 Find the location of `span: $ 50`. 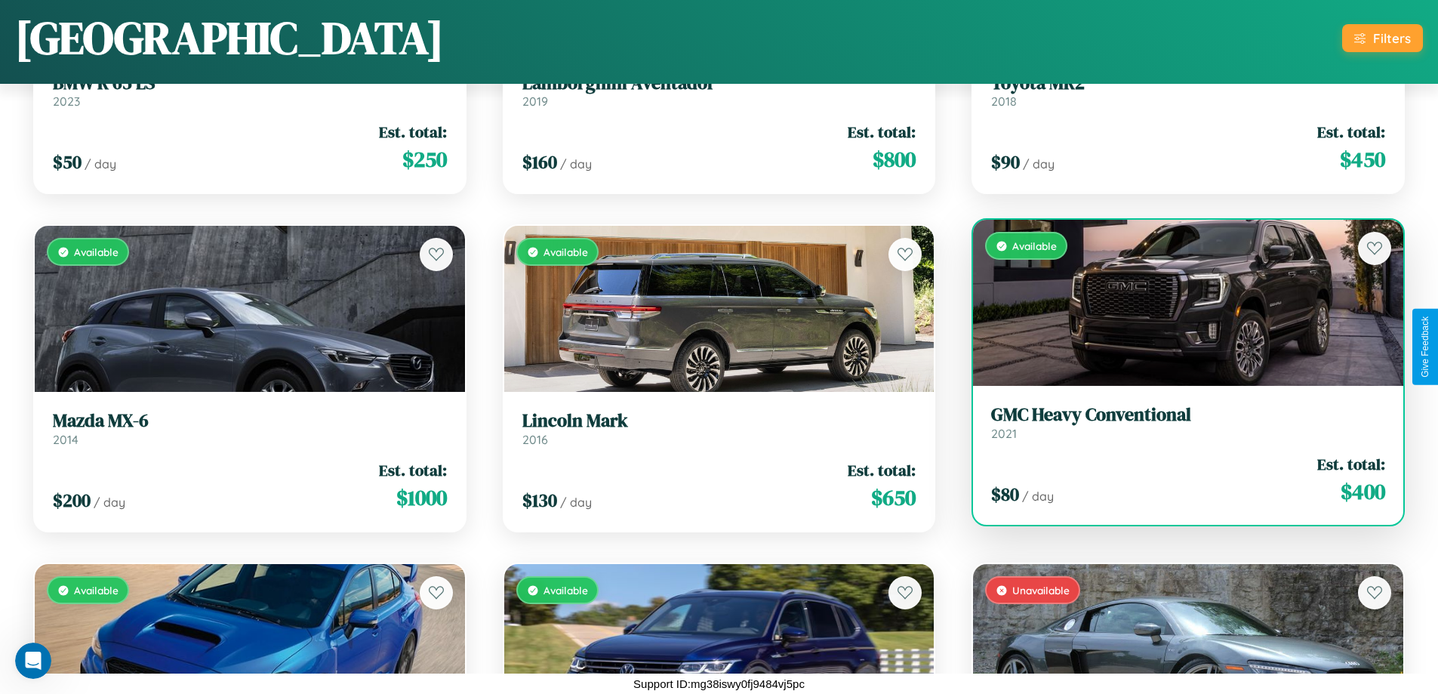

span: $ 50 is located at coordinates (67, 162).